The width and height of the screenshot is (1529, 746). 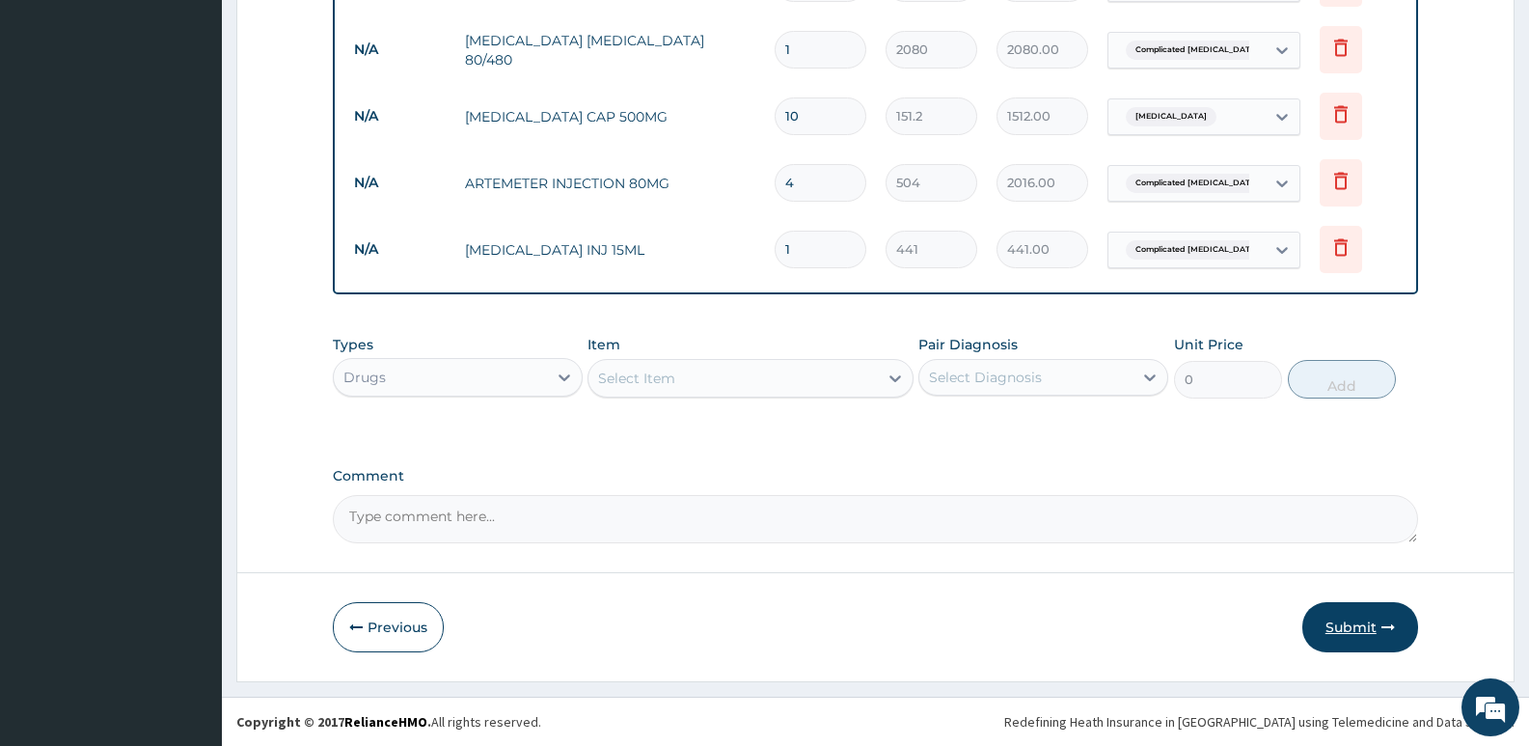 What do you see at coordinates (334, 722) in the screenshot?
I see `strong: Copyright © 2017 .` at bounding box center [334, 722].